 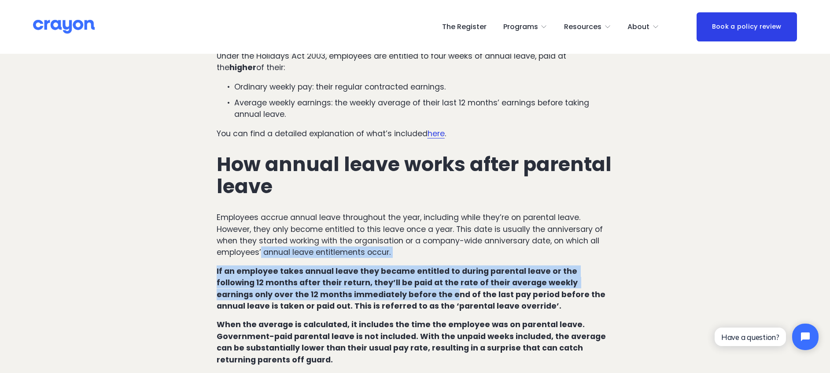 I want to click on img: Crayon, so click(x=64, y=26).